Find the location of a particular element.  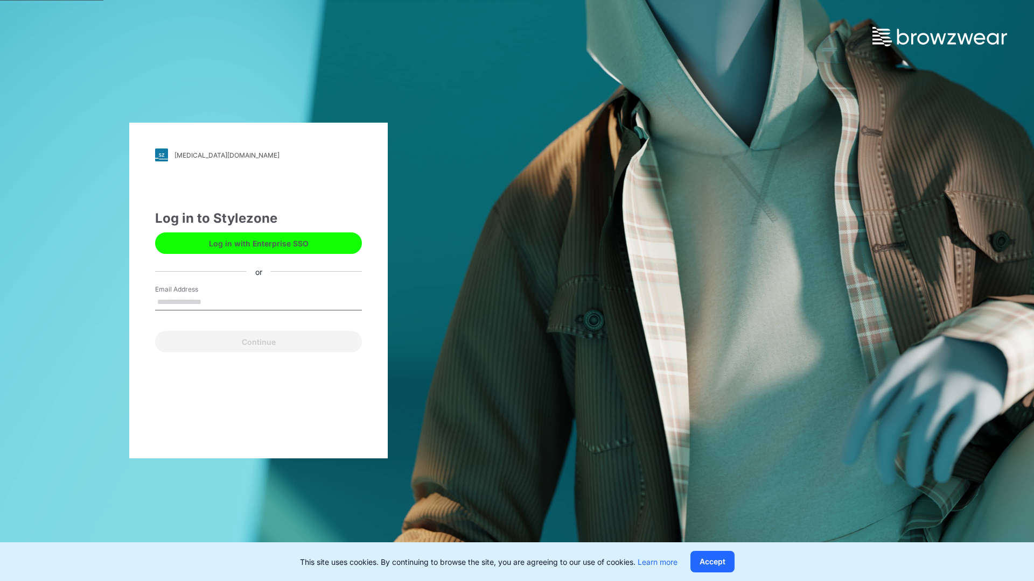

div: Log in to Stylezone is located at coordinates (258, 219).